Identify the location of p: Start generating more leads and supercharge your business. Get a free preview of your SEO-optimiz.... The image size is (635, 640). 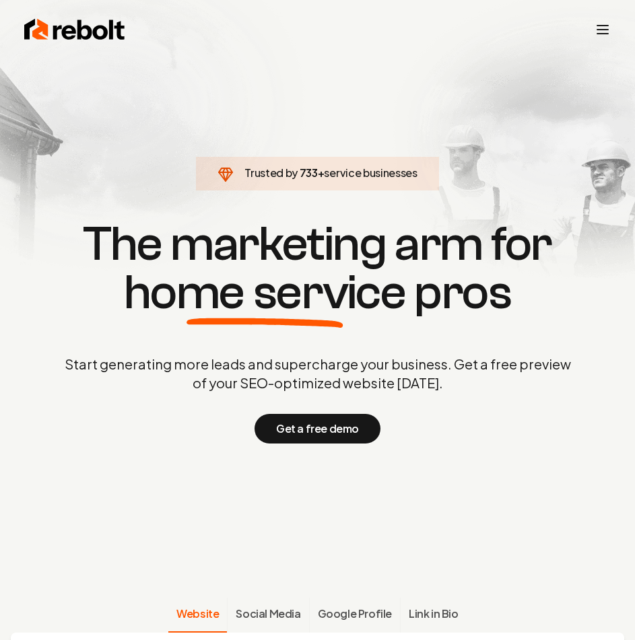
(318, 374).